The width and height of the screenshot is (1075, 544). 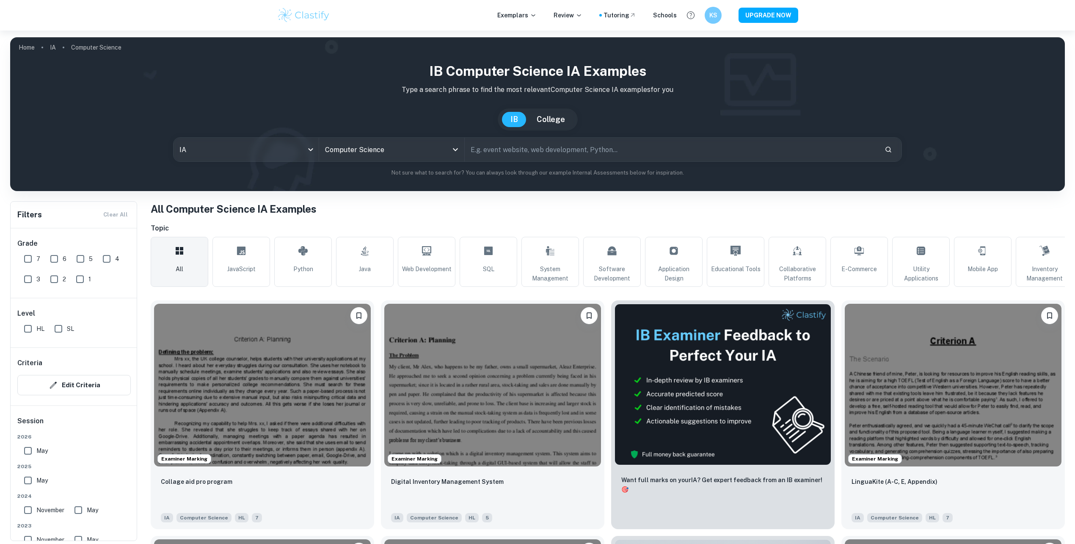 I want to click on img: Thumbnail, so click(x=723, y=384).